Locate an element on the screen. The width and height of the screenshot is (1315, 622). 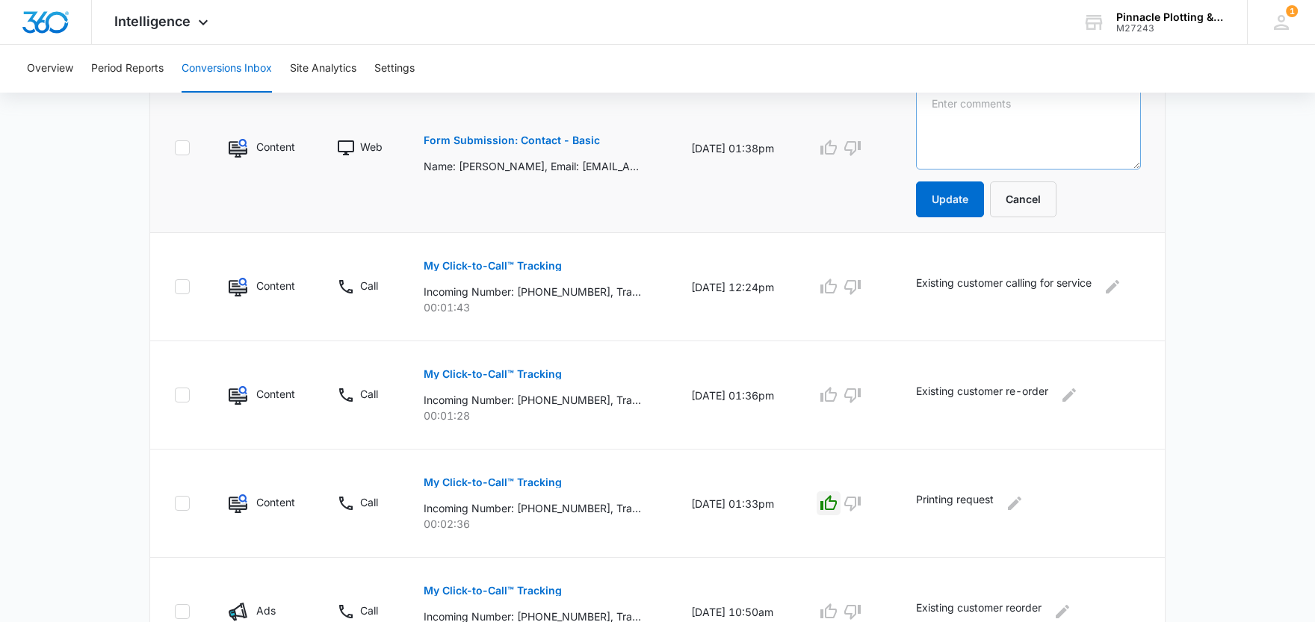
button: Site Analytics is located at coordinates (323, 69).